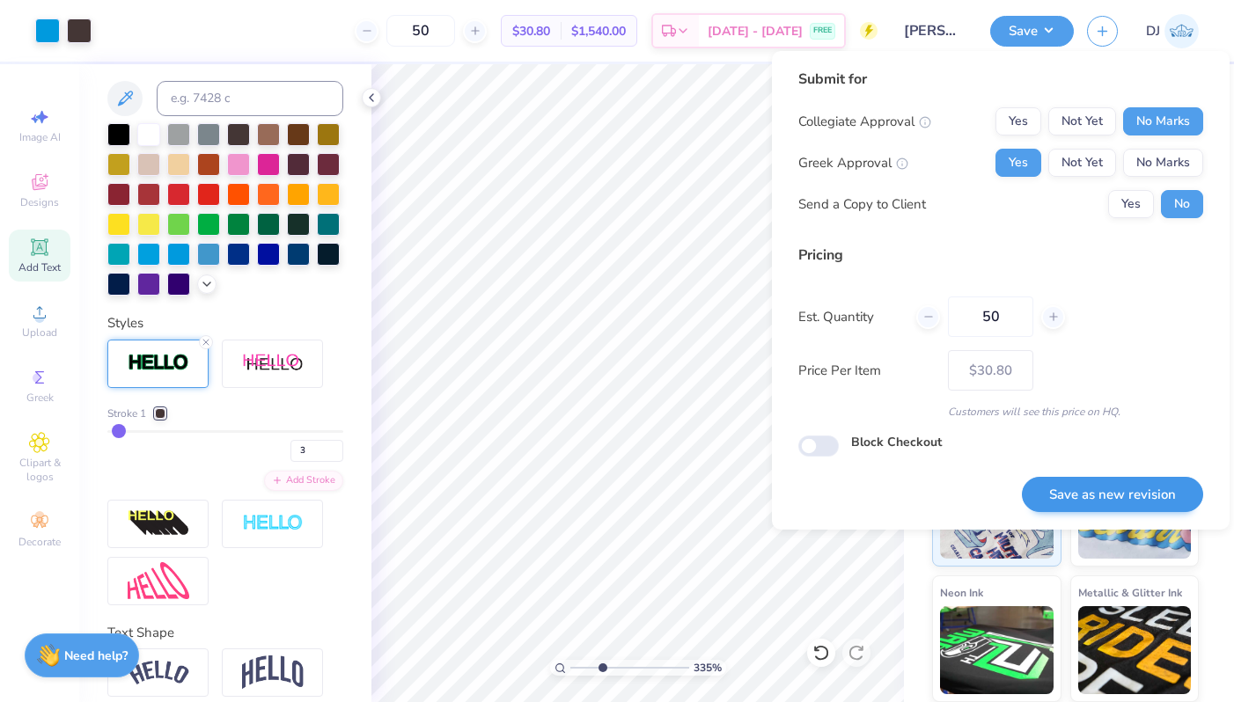 The height and width of the screenshot is (702, 1234). What do you see at coordinates (1181, 31) in the screenshot?
I see `img: Deep Jujhar Sidhu` at bounding box center [1181, 31].